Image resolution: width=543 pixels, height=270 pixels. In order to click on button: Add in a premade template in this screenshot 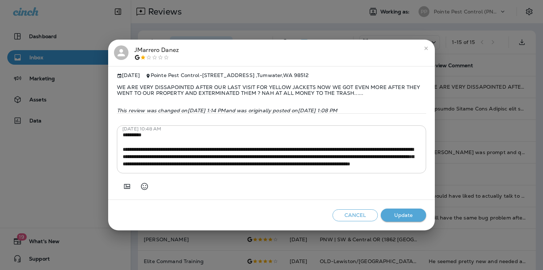, I will do `click(127, 186)`.